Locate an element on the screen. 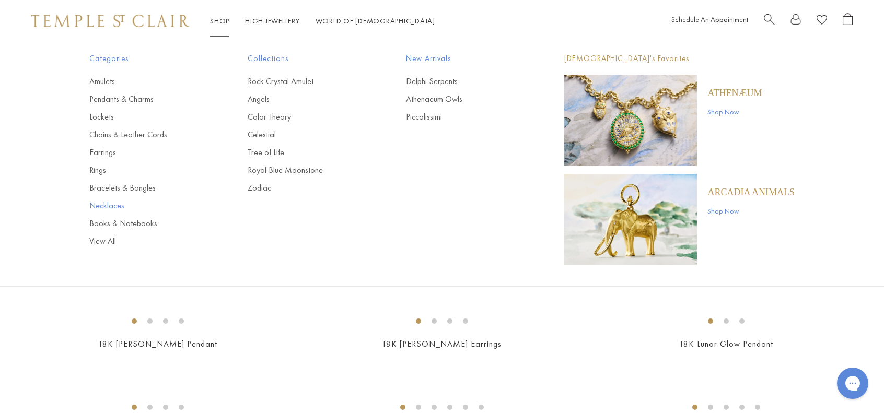  a: Pendants & Charms is located at coordinates (147, 99).